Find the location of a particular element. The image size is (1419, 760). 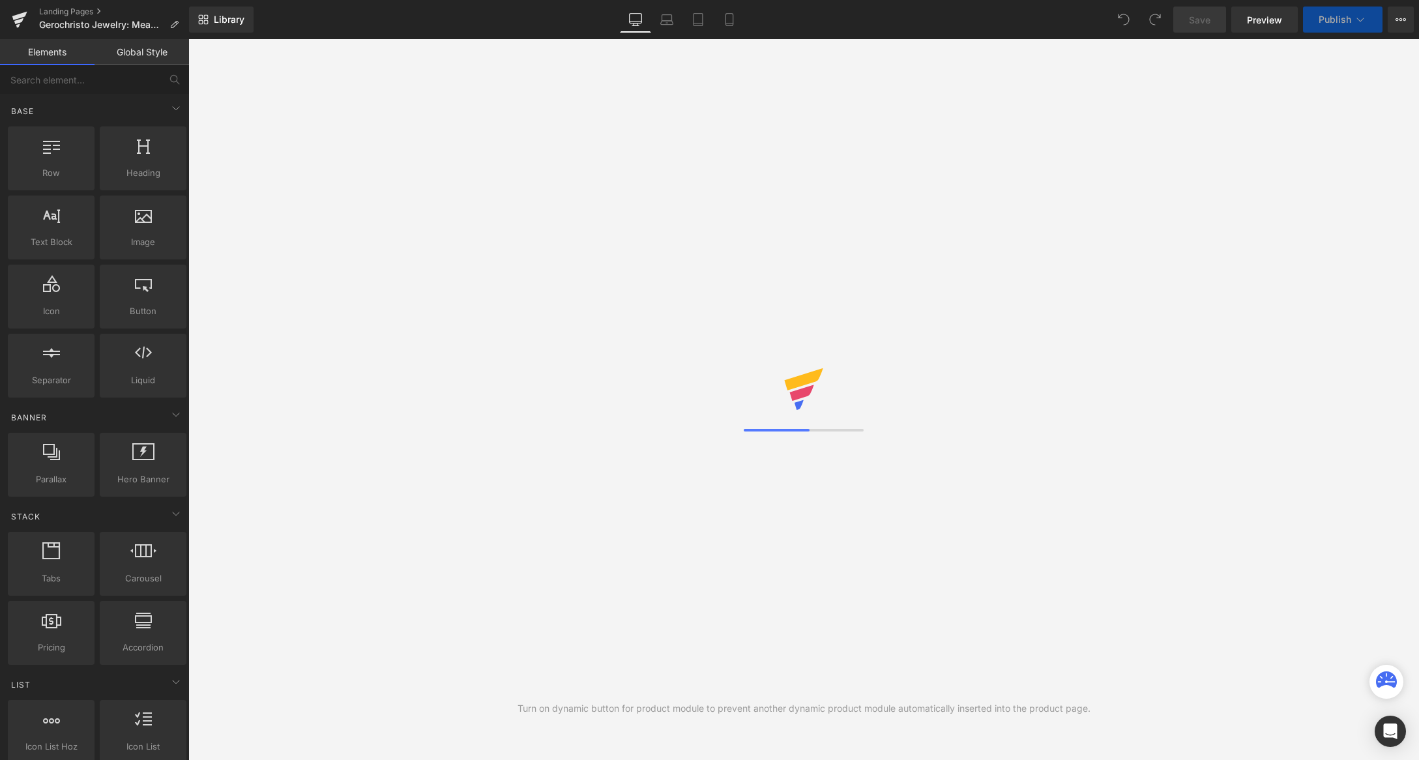

a: Mobile is located at coordinates (730, 20).